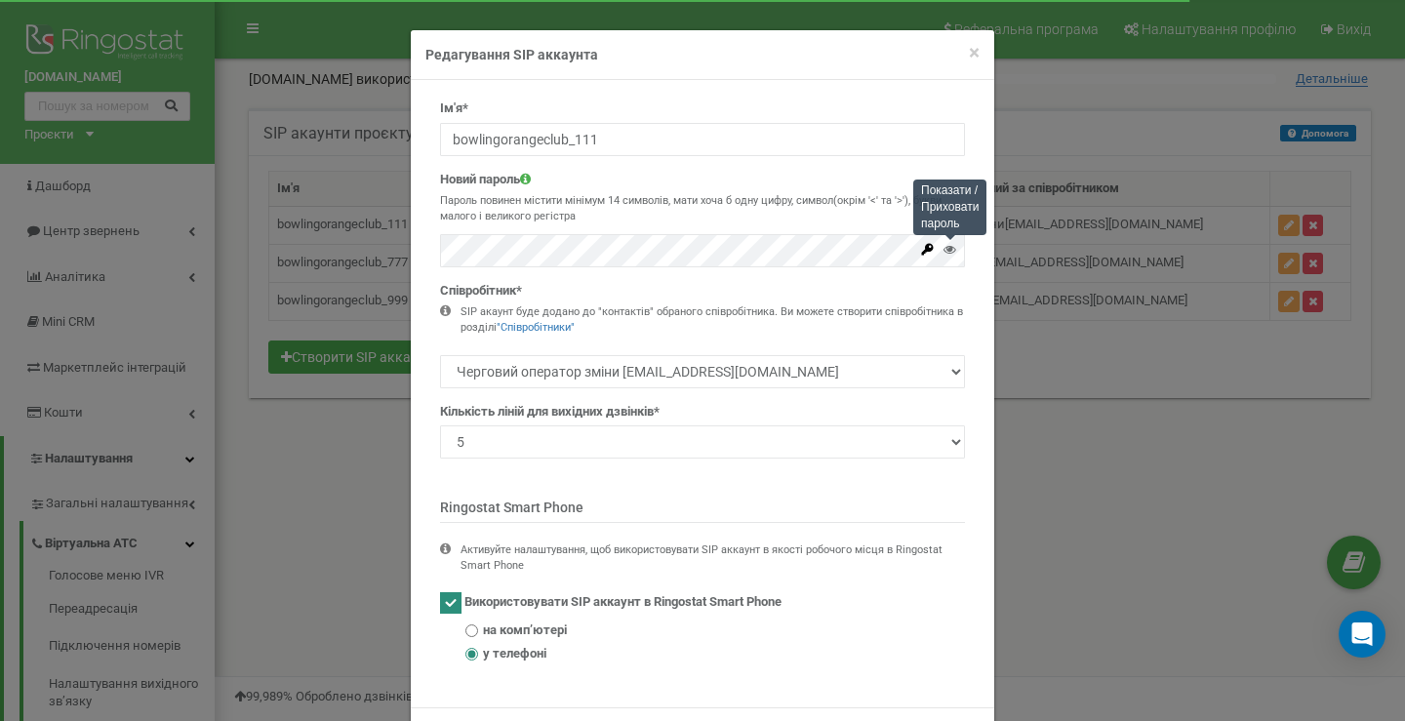 The height and width of the screenshot is (721, 1405). I want to click on a: "Співробітники", so click(536, 327).